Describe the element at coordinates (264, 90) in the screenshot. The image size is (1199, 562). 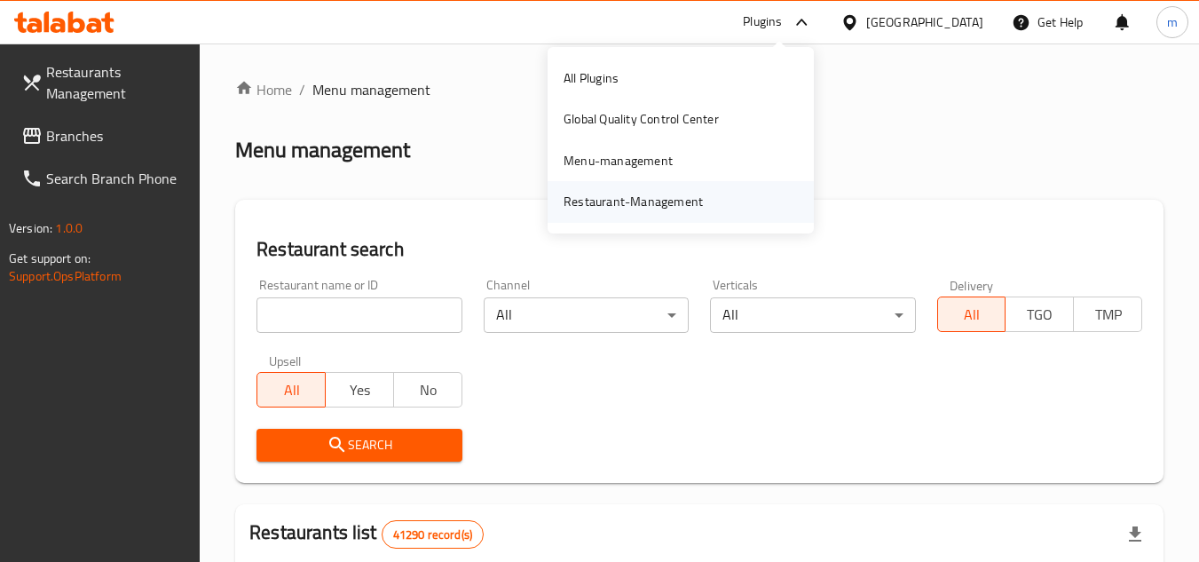
I see `a: Home` at that location.